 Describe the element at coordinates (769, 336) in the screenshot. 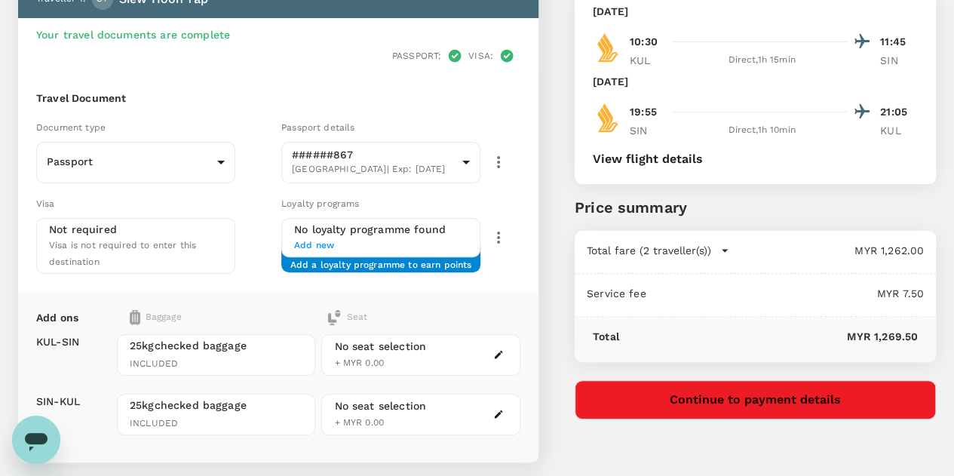

I see `p: MYR 1,269.50` at that location.